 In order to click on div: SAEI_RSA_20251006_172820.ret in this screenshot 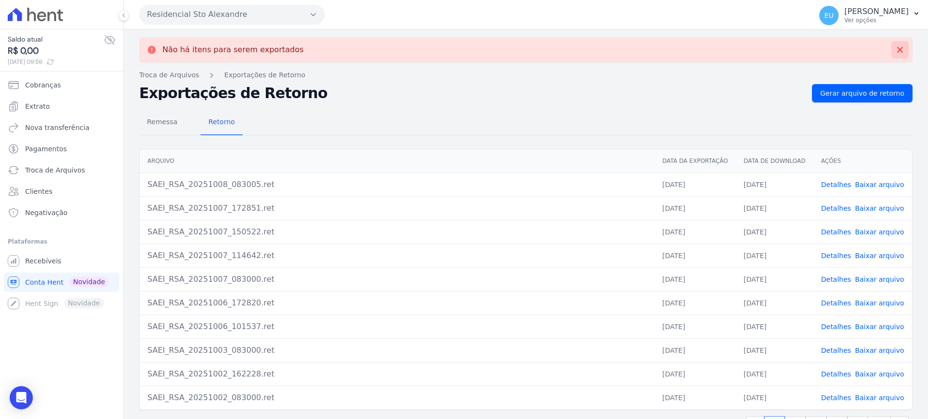, I will do `click(397, 303)`.